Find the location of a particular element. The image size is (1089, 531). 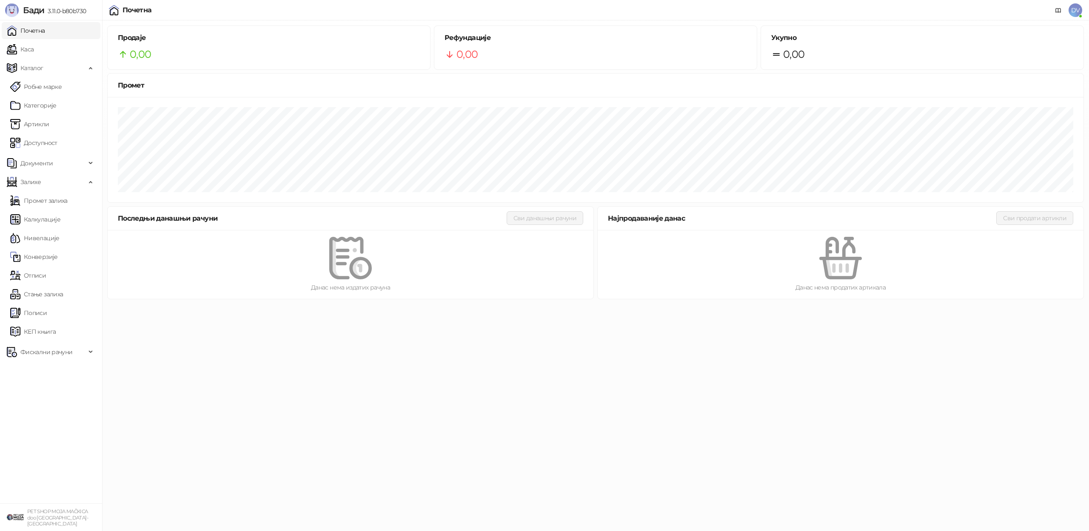

img: Logo is located at coordinates (12, 10).